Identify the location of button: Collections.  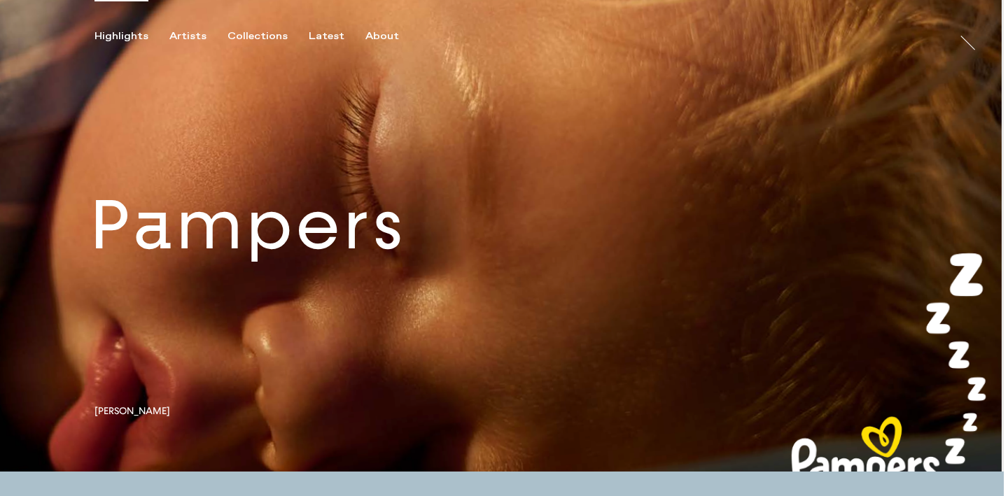
(268, 36).